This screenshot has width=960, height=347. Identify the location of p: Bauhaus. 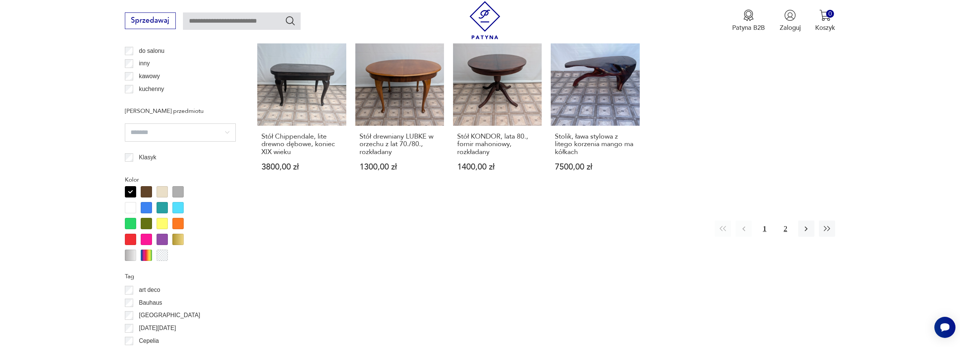
(150, 303).